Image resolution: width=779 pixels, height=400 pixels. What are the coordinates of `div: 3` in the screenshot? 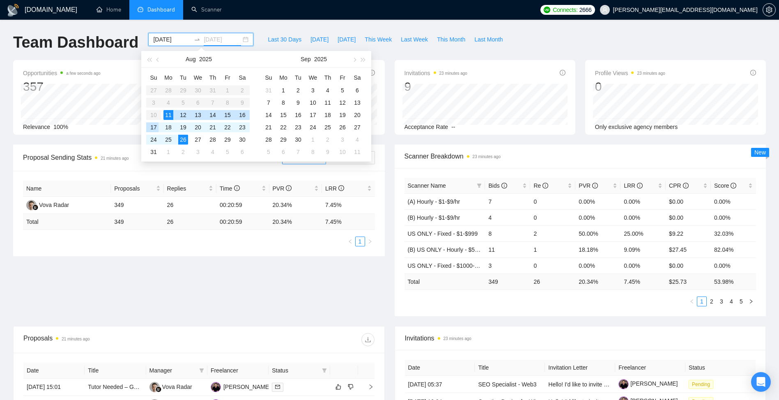 It's located at (198, 152).